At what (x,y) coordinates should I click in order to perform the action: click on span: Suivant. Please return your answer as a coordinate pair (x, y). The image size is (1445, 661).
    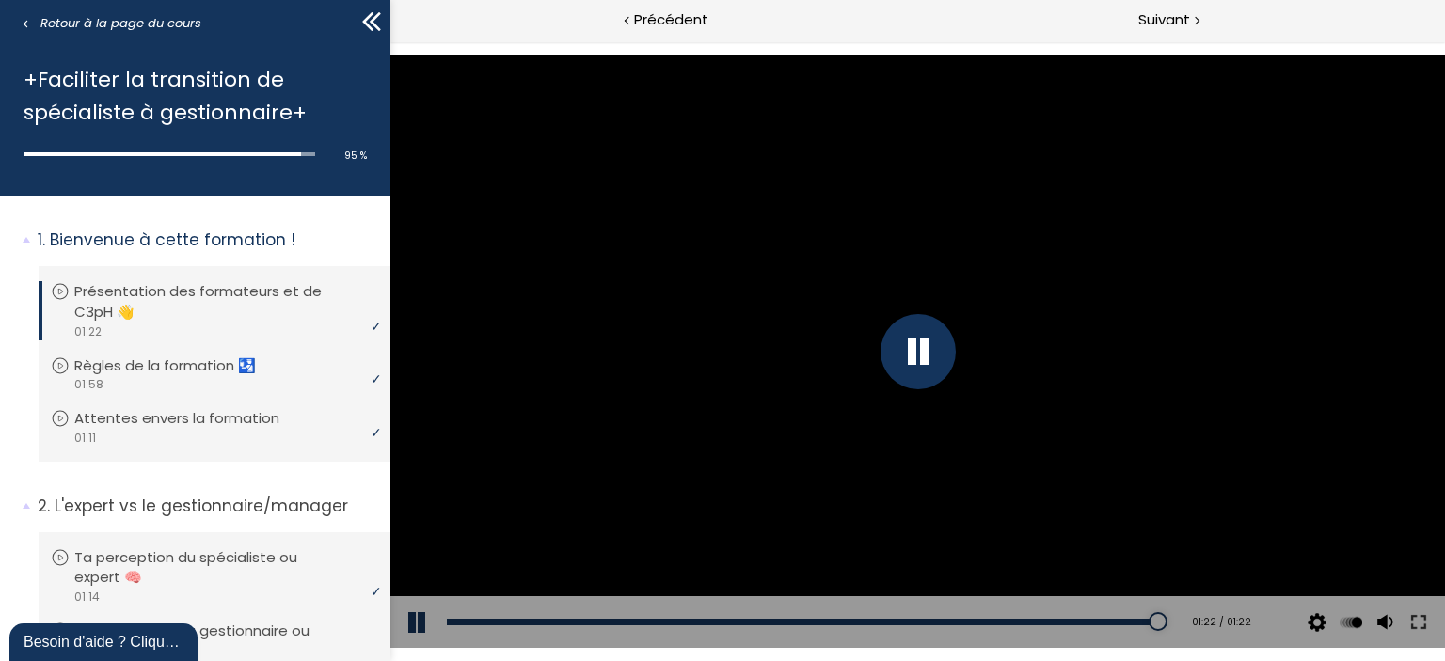
    Looking at the image, I should click on (1163, 20).